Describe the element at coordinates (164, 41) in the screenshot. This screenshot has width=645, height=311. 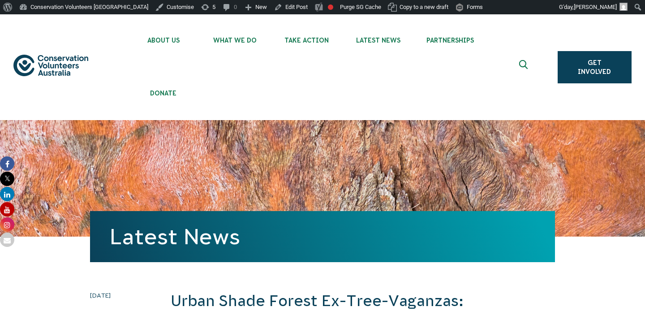
I see `li: About Us` at that location.